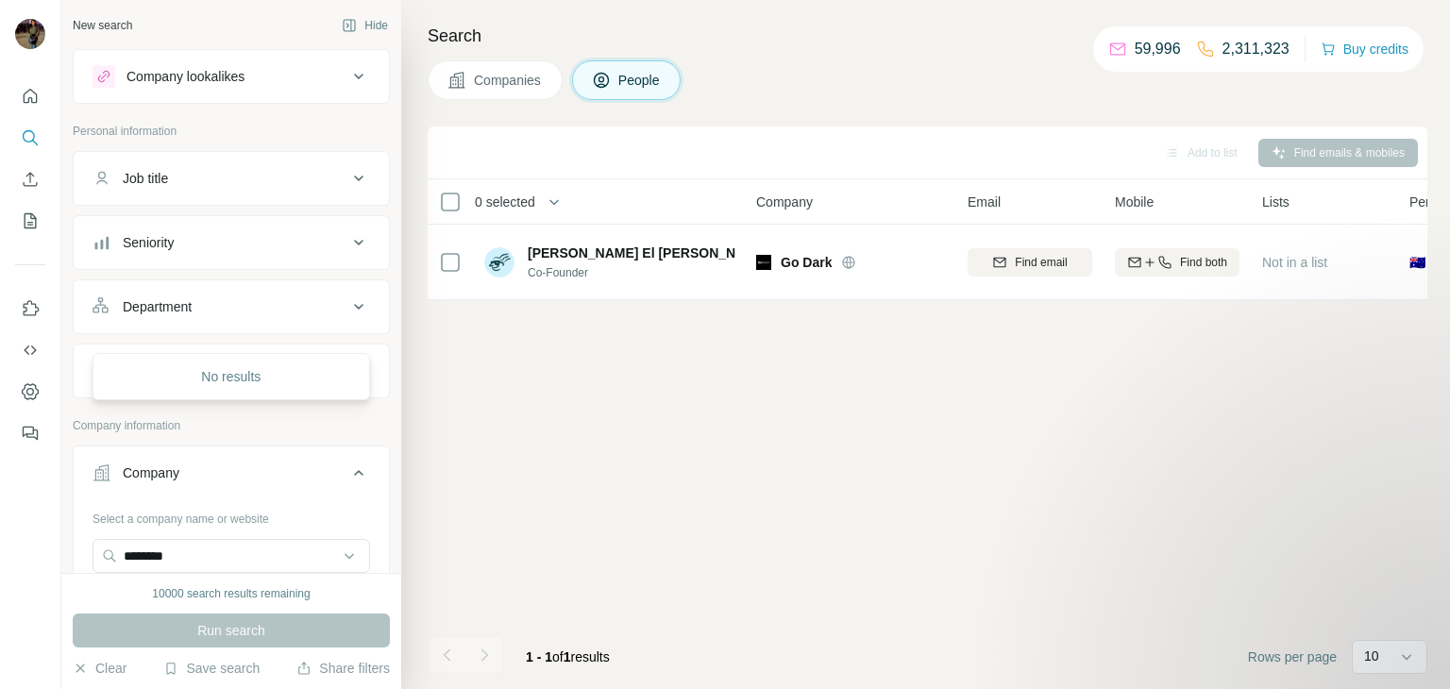 The width and height of the screenshot is (1450, 689). Describe the element at coordinates (1372, 656) in the screenshot. I see `p: 10` at that location.